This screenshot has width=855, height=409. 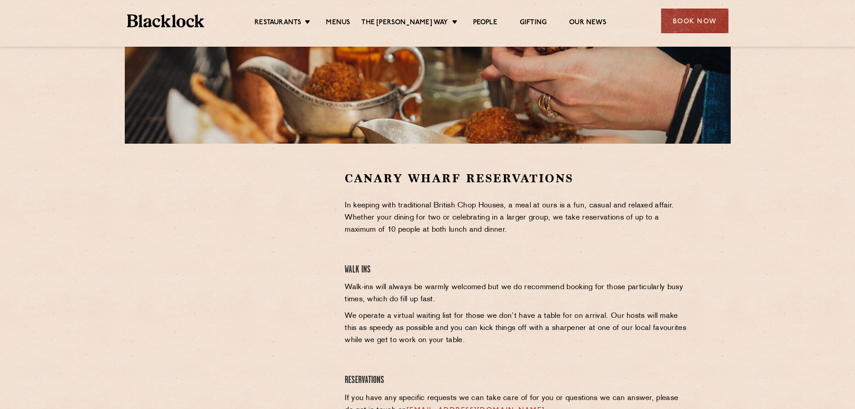 I want to click on a: People, so click(x=485, y=23).